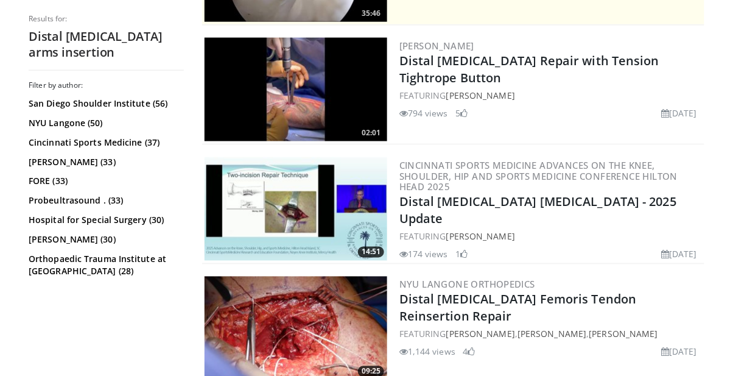  I want to click on a: 14:51, so click(296, 209).